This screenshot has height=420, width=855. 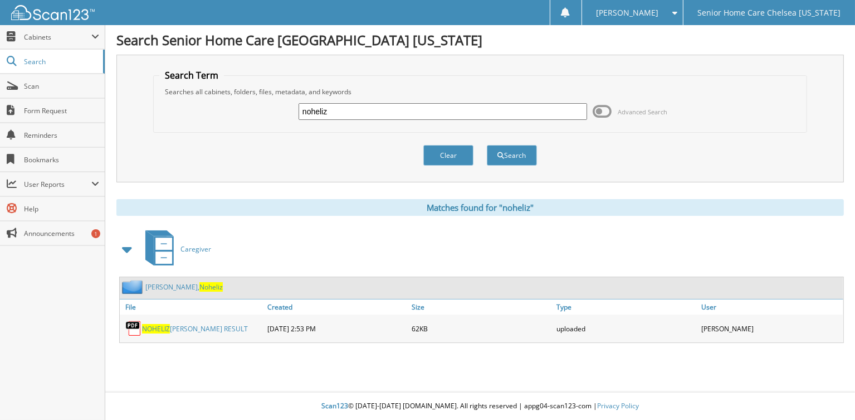 What do you see at coordinates (61, 135) in the screenshot?
I see `span: Reminders` at bounding box center [61, 135].